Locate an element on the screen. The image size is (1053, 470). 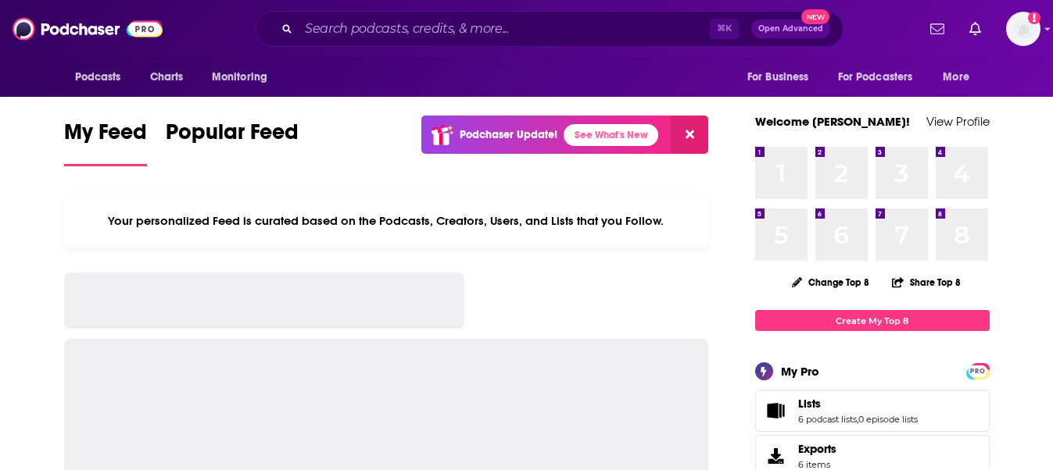
input: Search podcasts, credits, & more... is located at coordinates (504, 29).